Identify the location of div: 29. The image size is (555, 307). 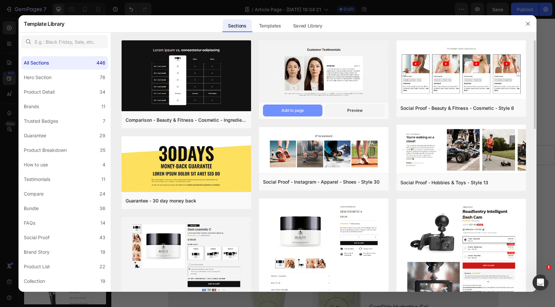
(102, 135).